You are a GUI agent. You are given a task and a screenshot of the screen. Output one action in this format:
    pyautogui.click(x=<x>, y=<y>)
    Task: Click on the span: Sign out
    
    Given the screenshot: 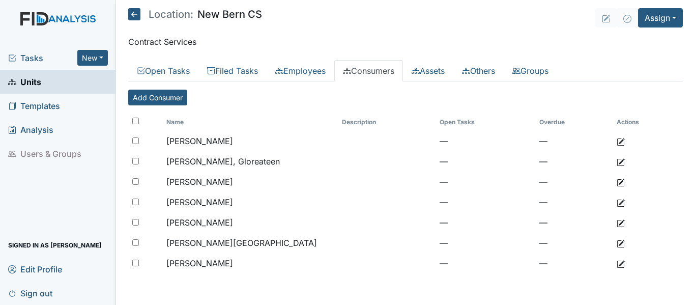 What is the action you would take?
    pyautogui.click(x=30, y=293)
    